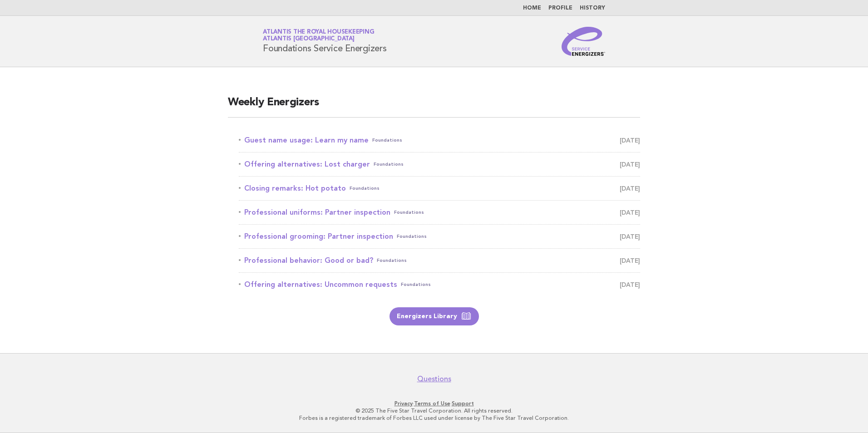  I want to click on a: Questions, so click(434, 379).